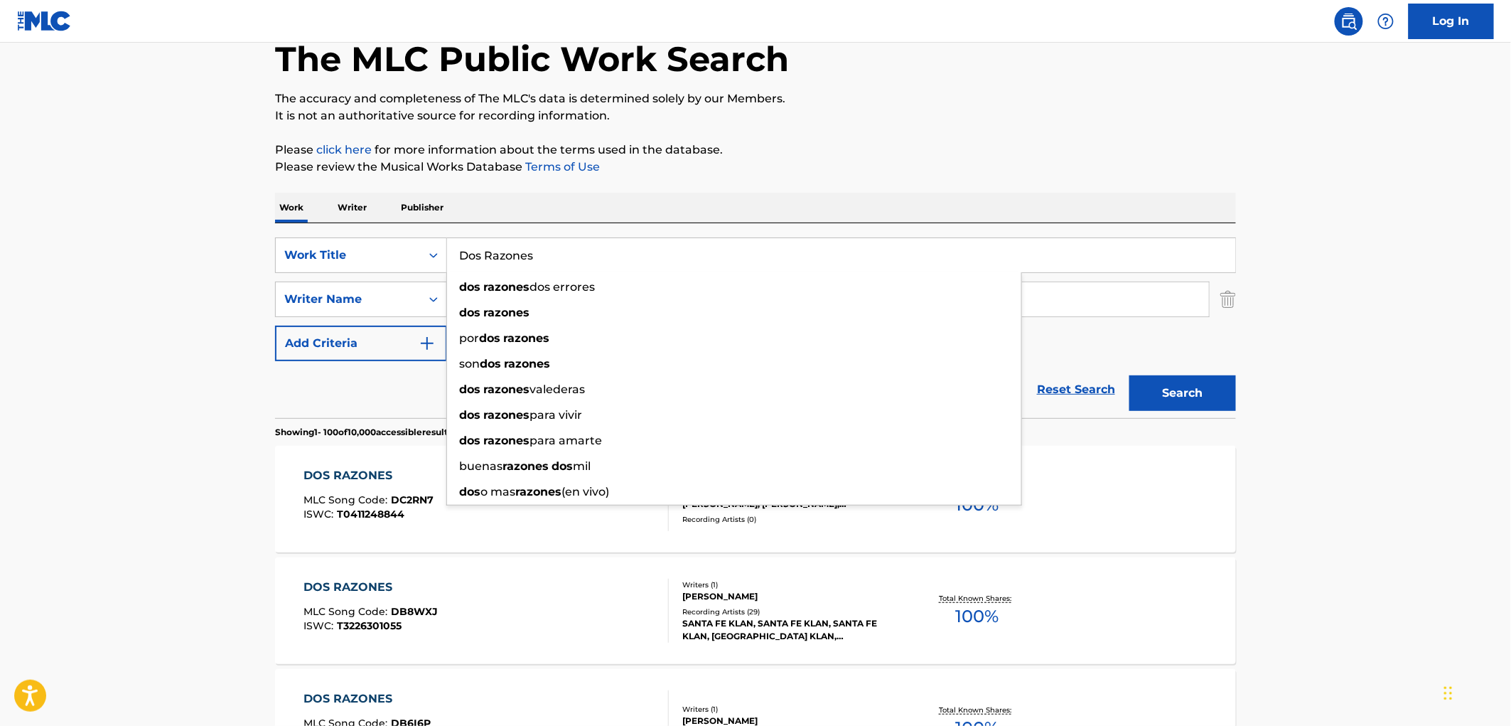 The image size is (1511, 726). What do you see at coordinates (1451, 21) in the screenshot?
I see `a: Log In` at bounding box center [1451, 21].